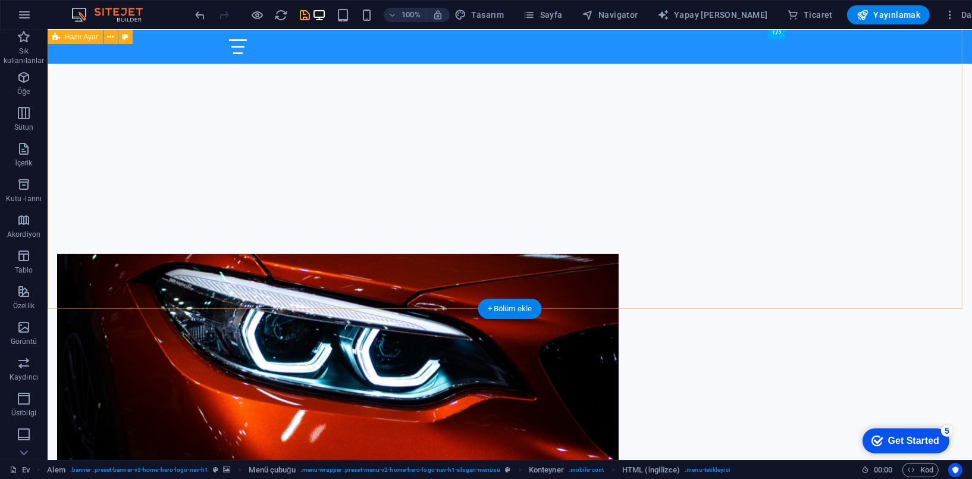  Describe the element at coordinates (610, 15) in the screenshot. I see `button: Navigator` at that location.